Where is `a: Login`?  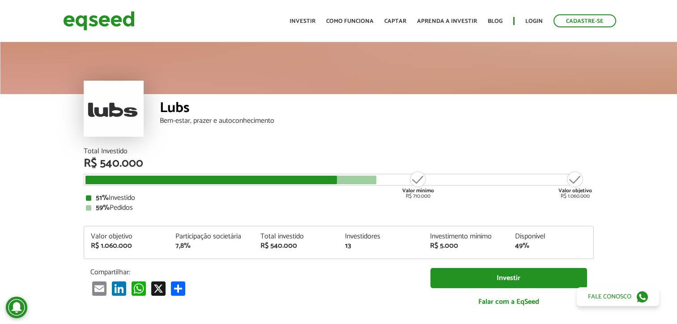
a: Login is located at coordinates (534, 21).